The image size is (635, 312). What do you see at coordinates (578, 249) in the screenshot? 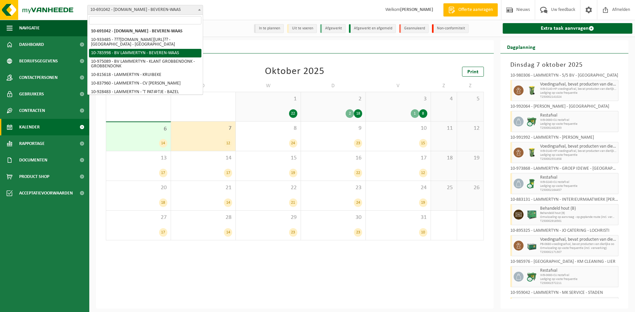
I see `span: Omwisseling op vaste frequentie (incl. verwerking)` at bounding box center [578, 249].